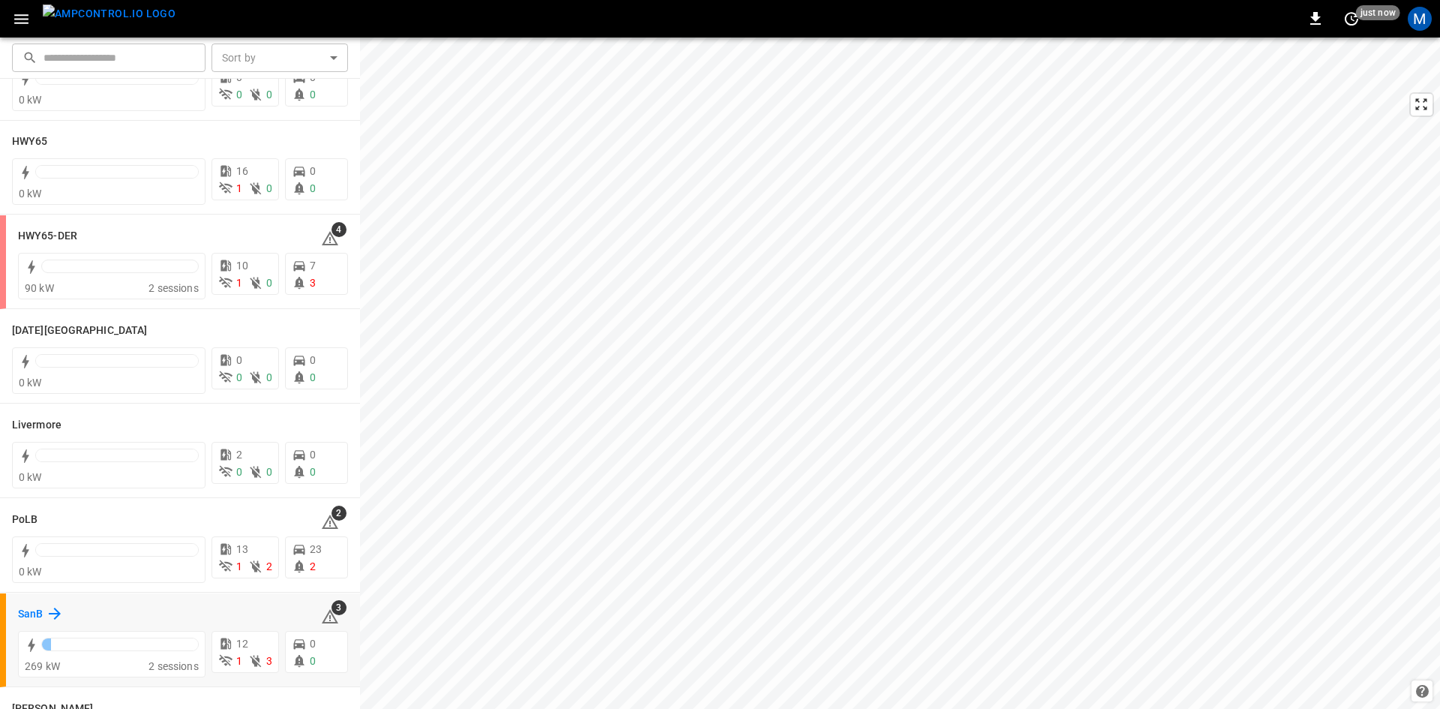 The image size is (1440, 709). What do you see at coordinates (1378, 13) in the screenshot?
I see `span: just now` at bounding box center [1378, 13].